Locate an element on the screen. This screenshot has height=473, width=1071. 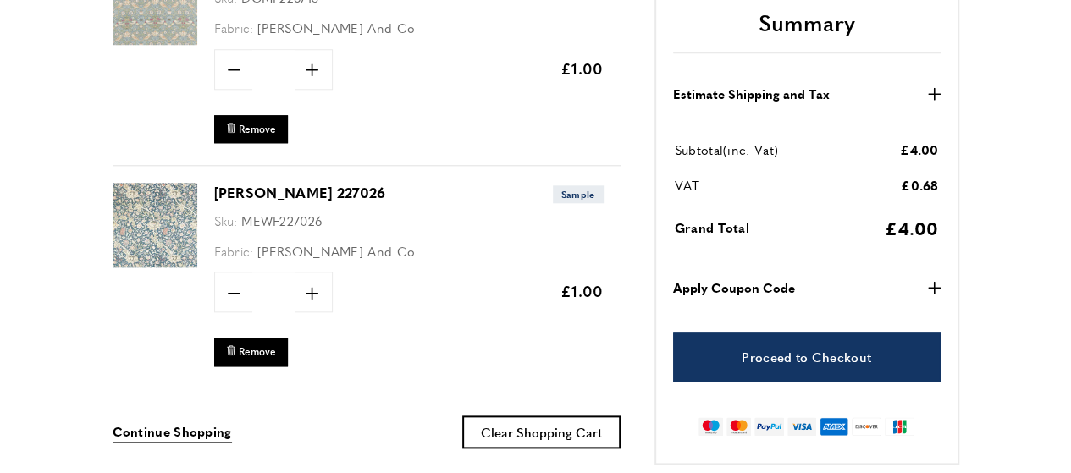
span: Sku: is located at coordinates (226, 220).